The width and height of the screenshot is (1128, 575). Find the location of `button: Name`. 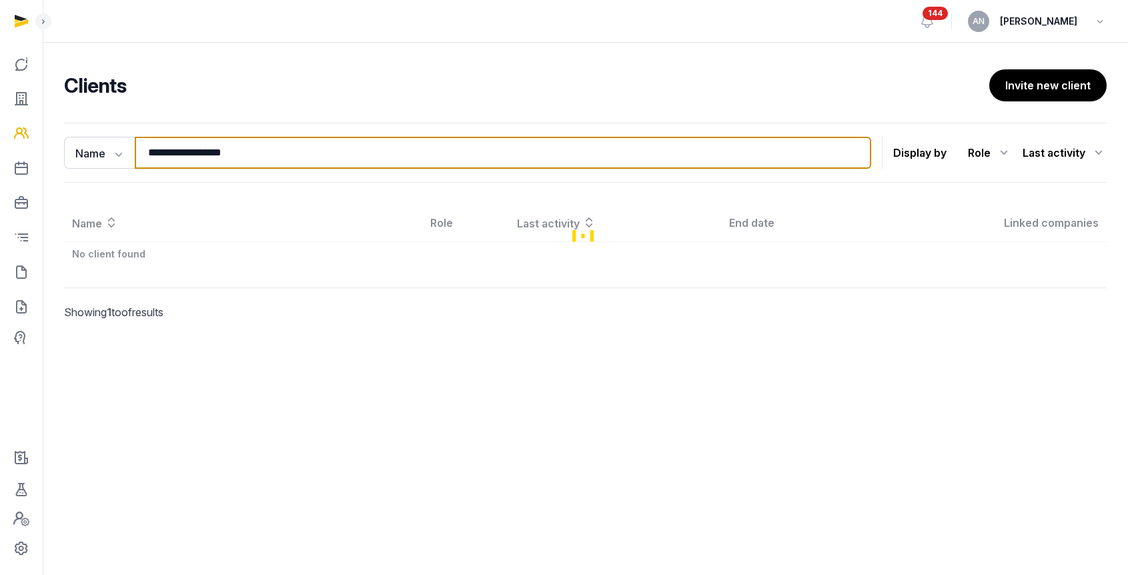

button: Name is located at coordinates (99, 153).